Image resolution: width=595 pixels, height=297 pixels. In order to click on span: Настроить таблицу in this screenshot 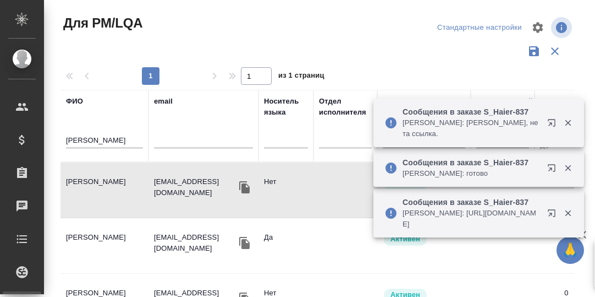, I will do `click(538, 28)`.